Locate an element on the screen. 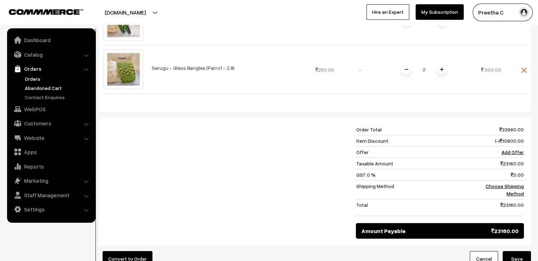 The image size is (538, 261). td: Shipping Method is located at coordinates (413, 190).